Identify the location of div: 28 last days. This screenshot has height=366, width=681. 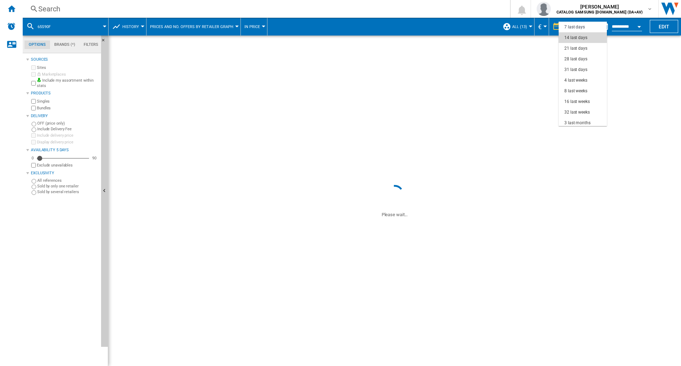
(576, 59).